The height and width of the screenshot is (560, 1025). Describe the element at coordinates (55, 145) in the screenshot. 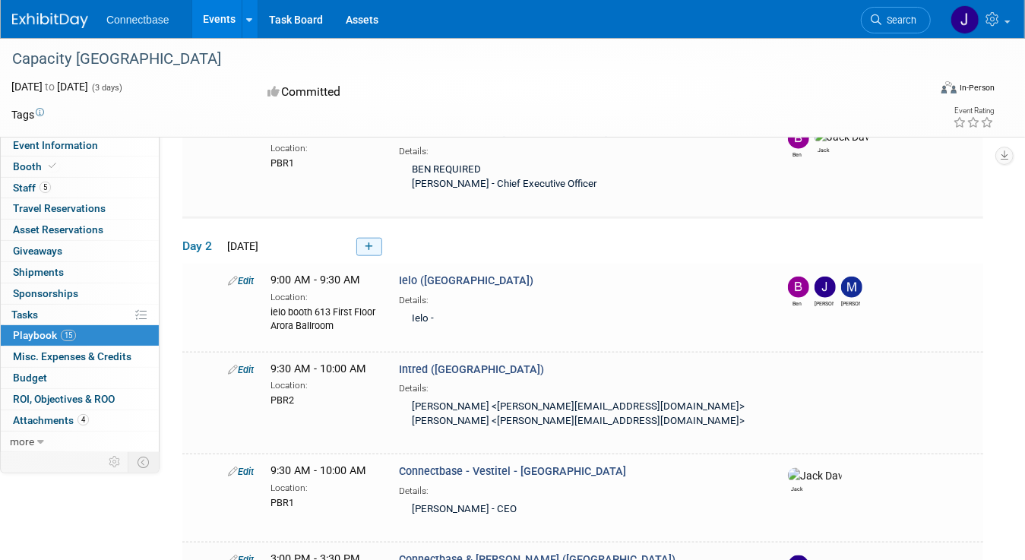

I see `span: Event Information` at that location.